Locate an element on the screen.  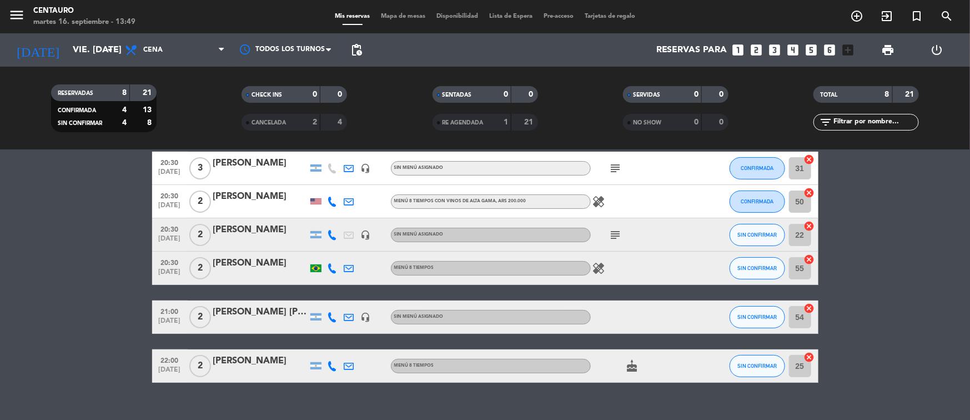
i: search is located at coordinates (947, 16).